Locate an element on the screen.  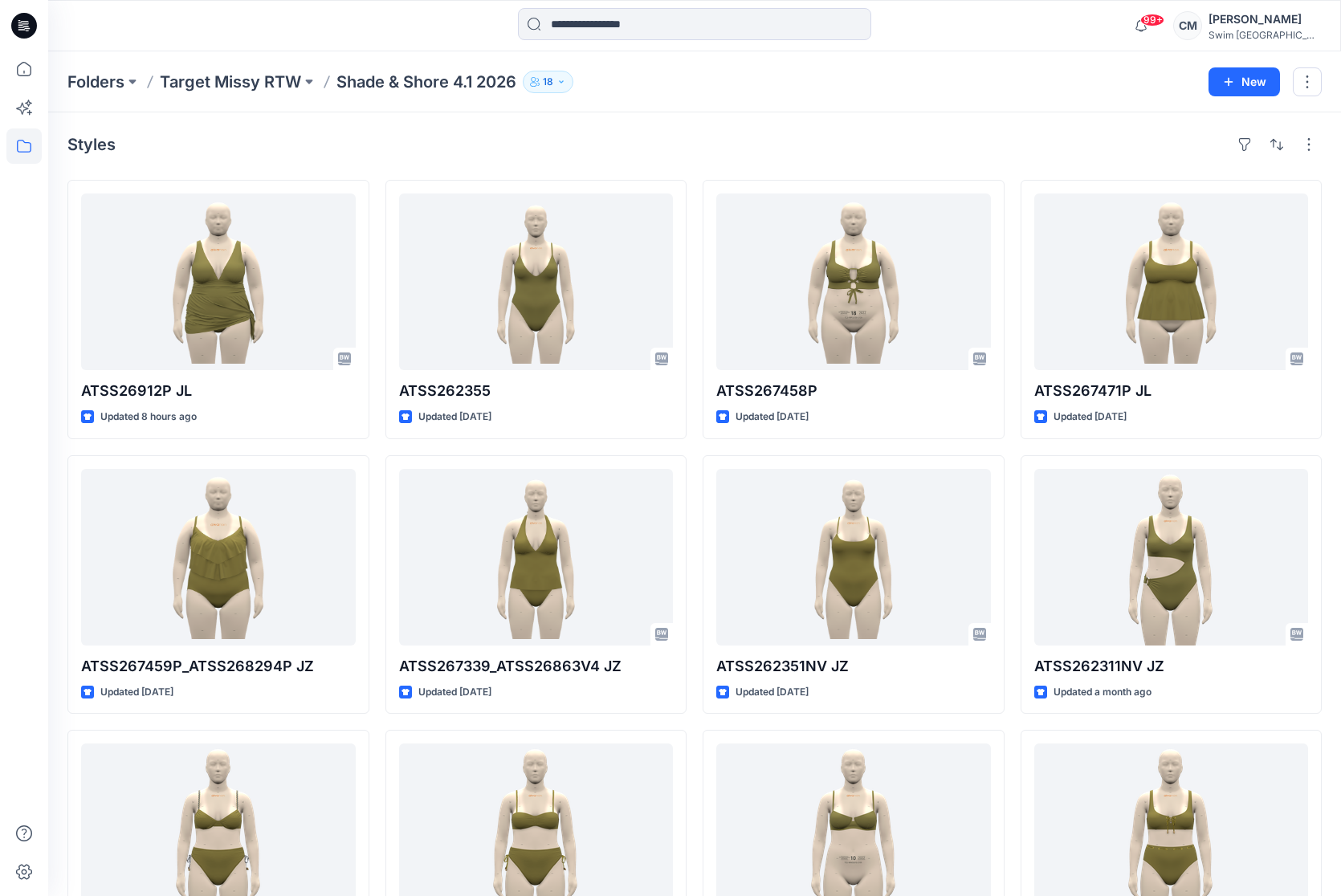
p: ATSS267458P is located at coordinates (854, 391).